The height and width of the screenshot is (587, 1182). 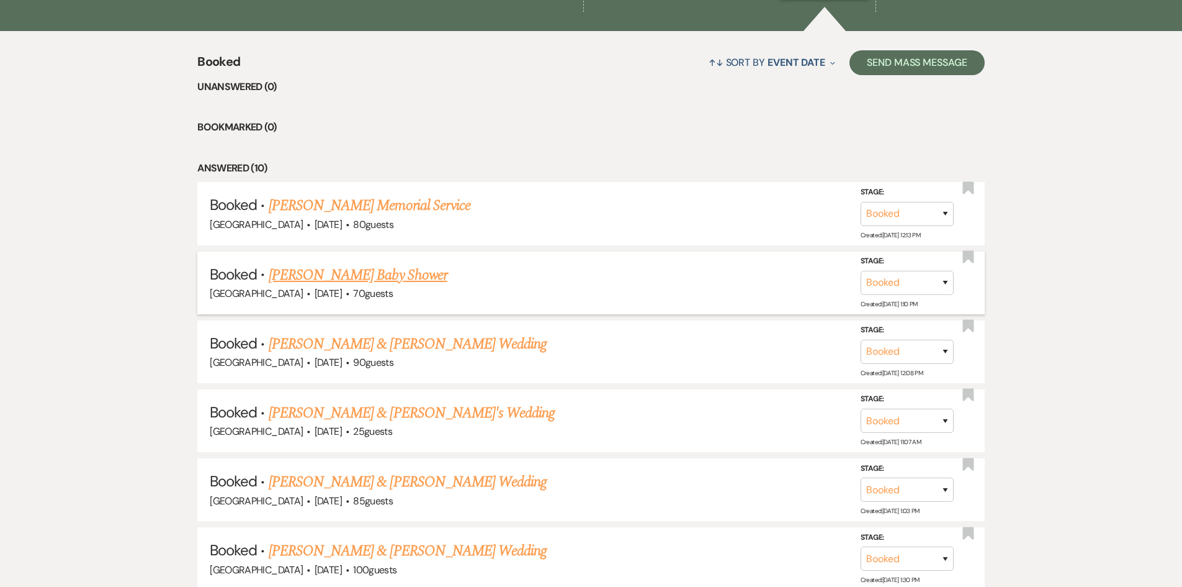 I want to click on li: Unanswered (0), so click(x=591, y=87).